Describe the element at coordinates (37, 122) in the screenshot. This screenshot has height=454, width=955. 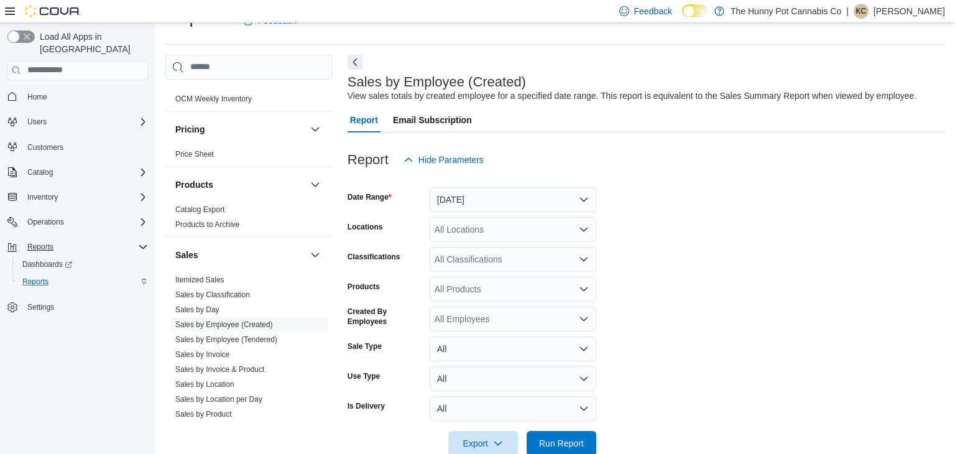
I see `span: Users` at that location.